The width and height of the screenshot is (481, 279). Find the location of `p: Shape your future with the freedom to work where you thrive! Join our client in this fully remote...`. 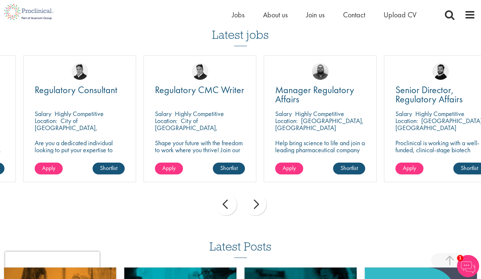

p: Shape your future with the freedom to work where you thrive! Join our client in this fully remote... is located at coordinates (200, 153).